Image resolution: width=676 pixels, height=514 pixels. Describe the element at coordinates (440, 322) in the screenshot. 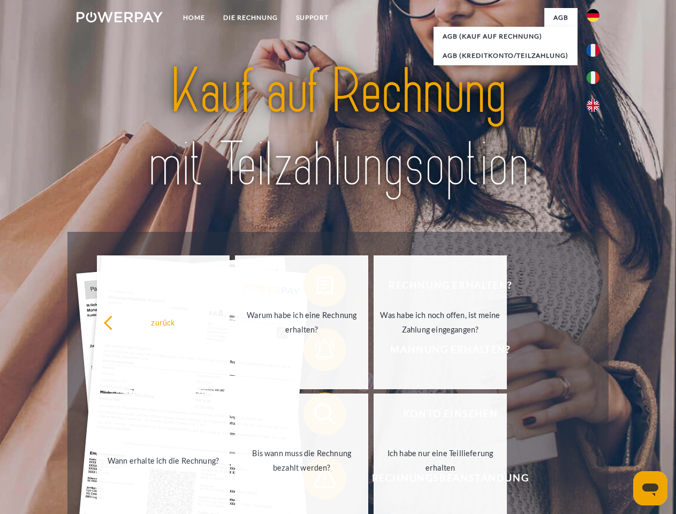

I see `a: Was habe ich noch offen, ist meine Zahlung eingegangen?` at that location.